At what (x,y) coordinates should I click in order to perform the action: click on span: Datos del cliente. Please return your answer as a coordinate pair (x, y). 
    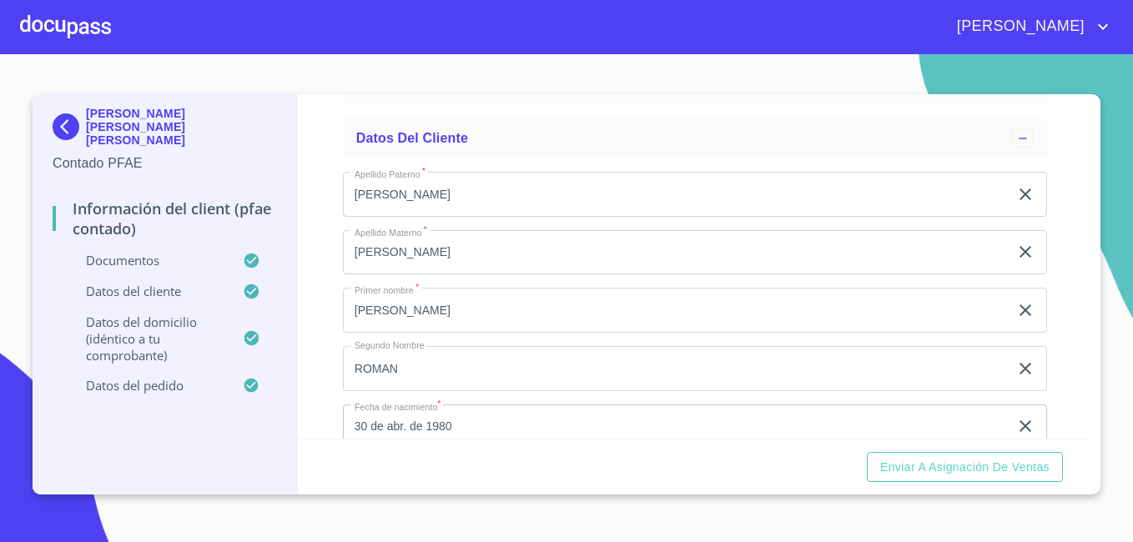
    Looking at the image, I should click on (412, 138).